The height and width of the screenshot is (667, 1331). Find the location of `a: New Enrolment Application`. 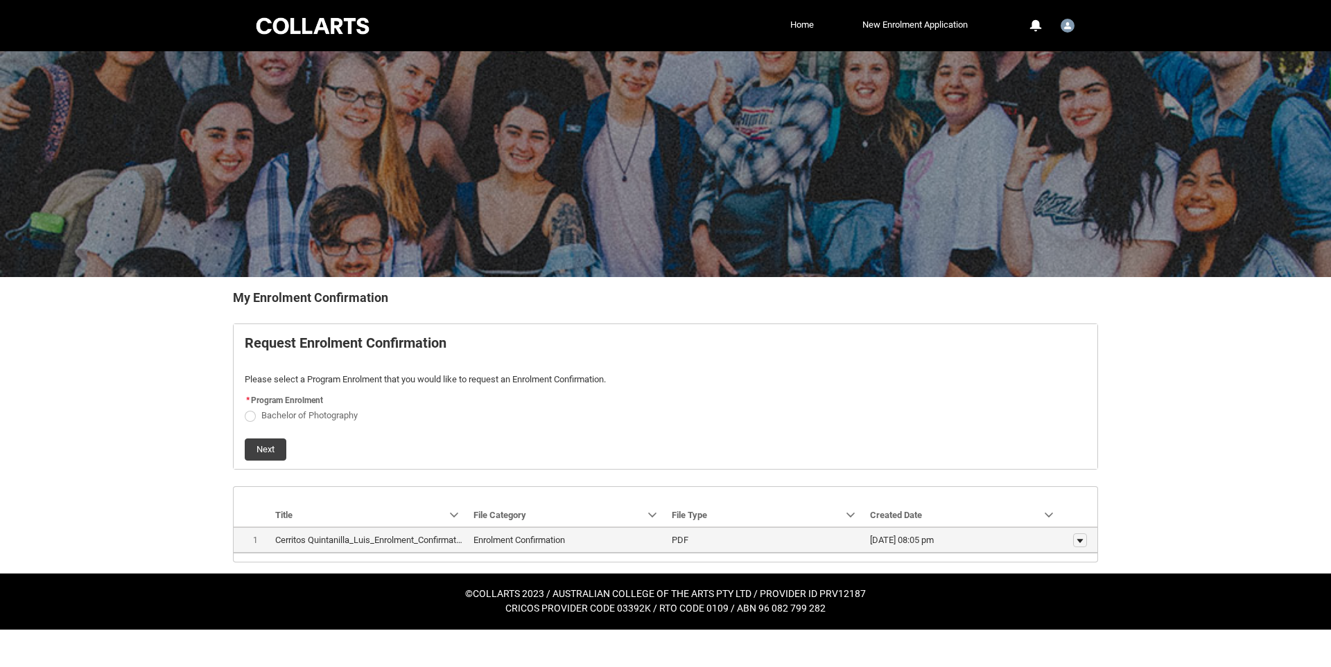

a: New Enrolment Application is located at coordinates (915, 25).